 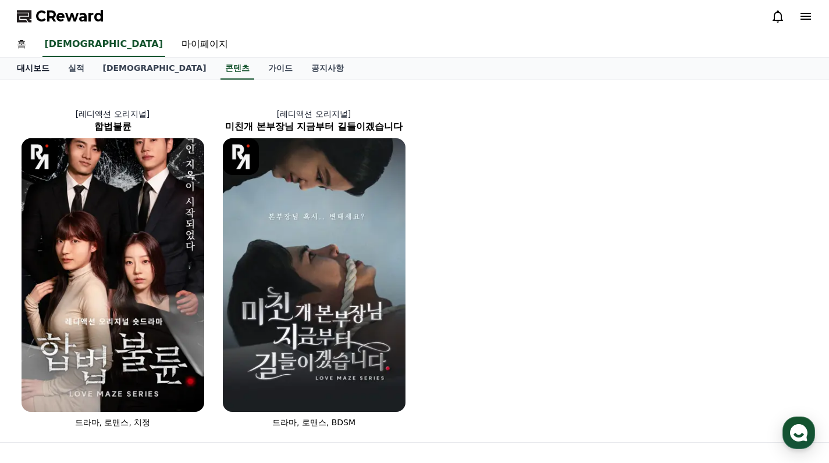 I want to click on h2: 미친개 본부장님 지금부터 길들이겠습니다, so click(x=314, y=127).